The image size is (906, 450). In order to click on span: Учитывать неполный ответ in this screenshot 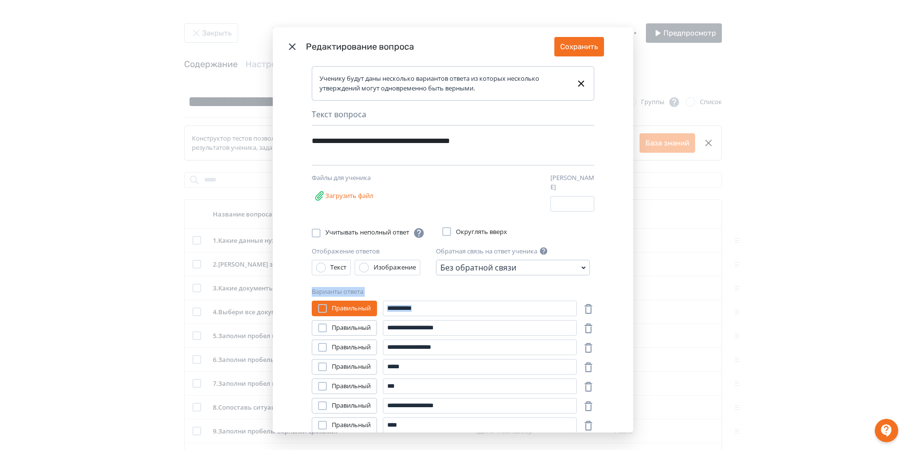, I will do `click(375, 233)`.